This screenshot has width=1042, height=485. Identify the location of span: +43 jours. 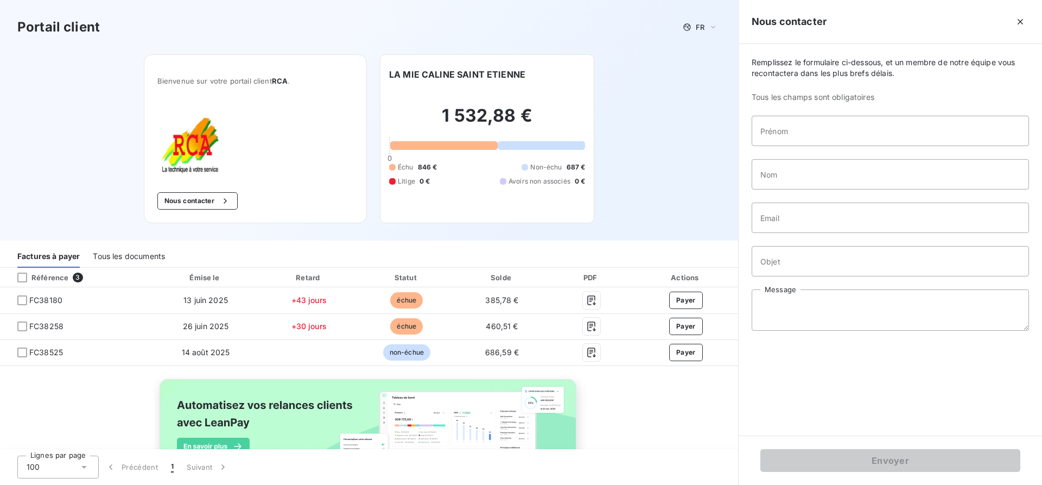
(309, 300).